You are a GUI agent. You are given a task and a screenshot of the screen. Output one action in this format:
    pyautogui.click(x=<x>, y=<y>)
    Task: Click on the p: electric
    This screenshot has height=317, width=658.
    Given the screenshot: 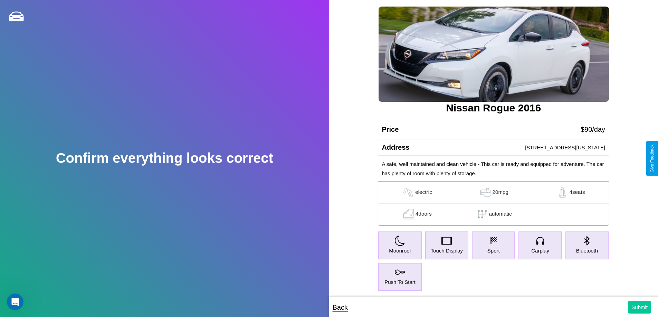 What is the action you would take?
    pyautogui.click(x=423, y=193)
    